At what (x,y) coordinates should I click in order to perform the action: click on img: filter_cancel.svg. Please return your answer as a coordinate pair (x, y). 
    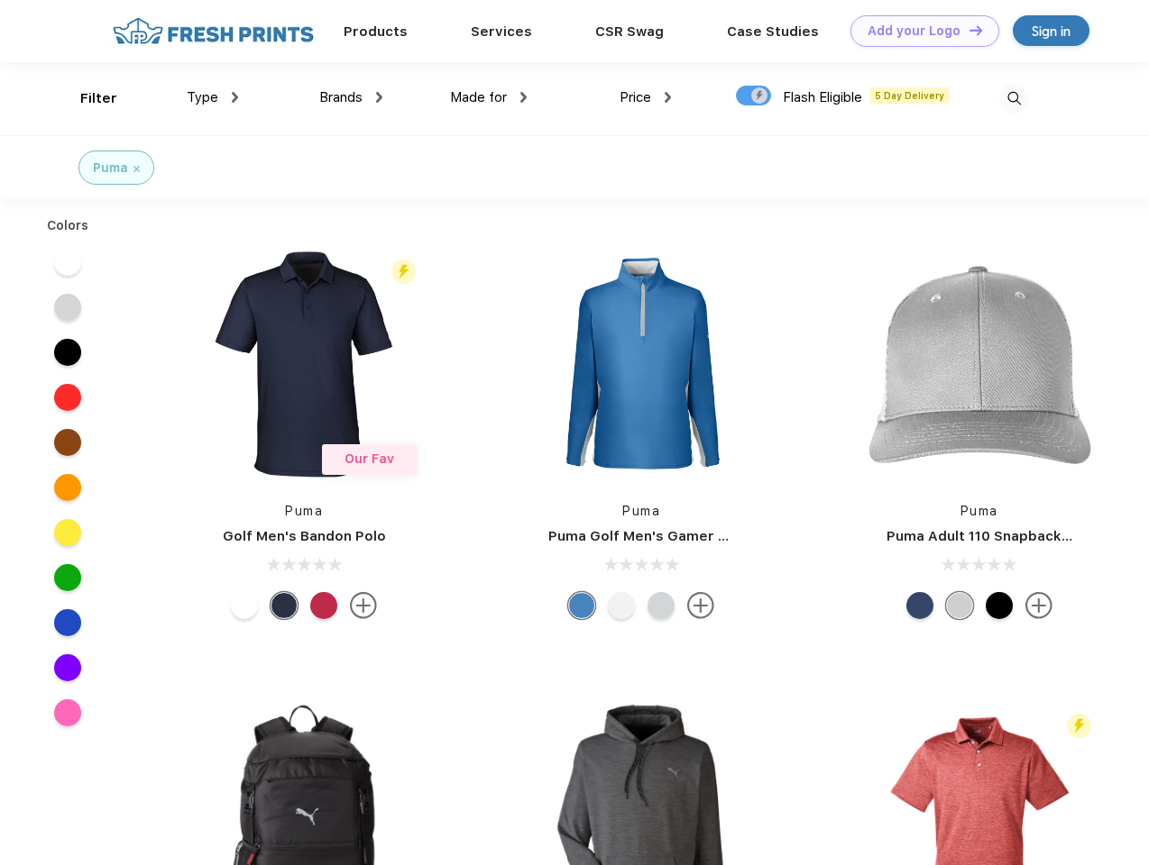
    Looking at the image, I should click on (136, 169).